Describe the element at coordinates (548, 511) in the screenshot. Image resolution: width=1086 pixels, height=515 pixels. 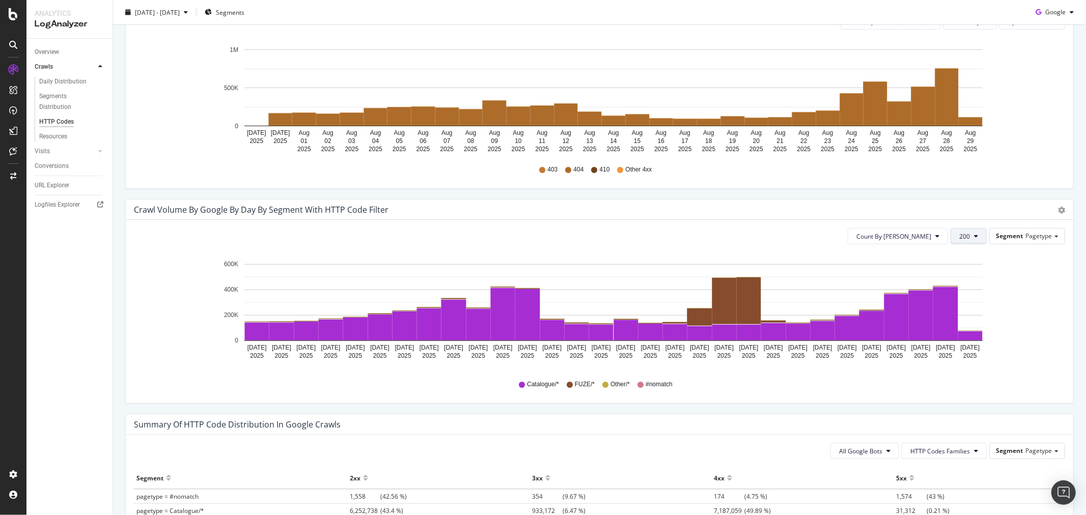
I see `span: 933,172` at that location.